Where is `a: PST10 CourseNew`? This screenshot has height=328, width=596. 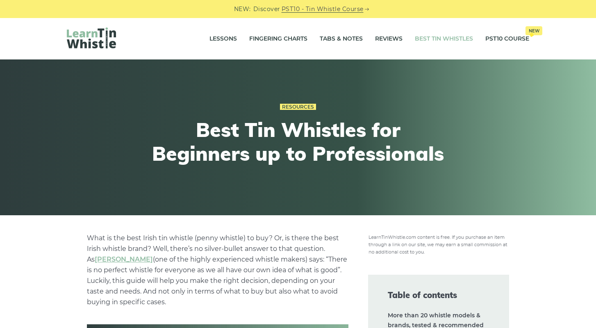
a: PST10 CourseNew is located at coordinates (507, 39).